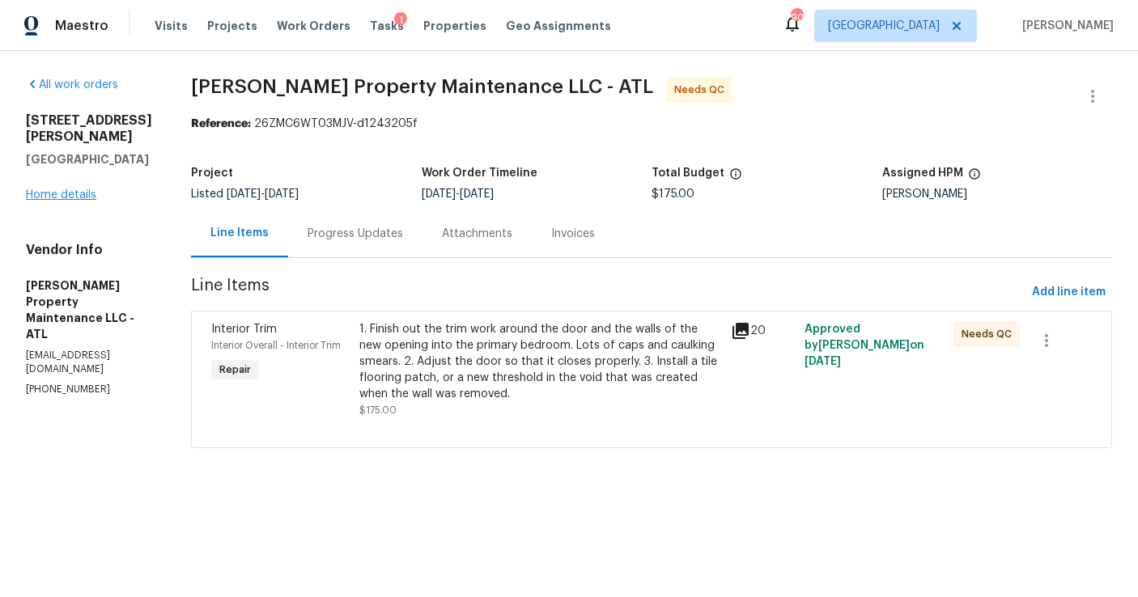  I want to click on span: Properties, so click(455, 26).